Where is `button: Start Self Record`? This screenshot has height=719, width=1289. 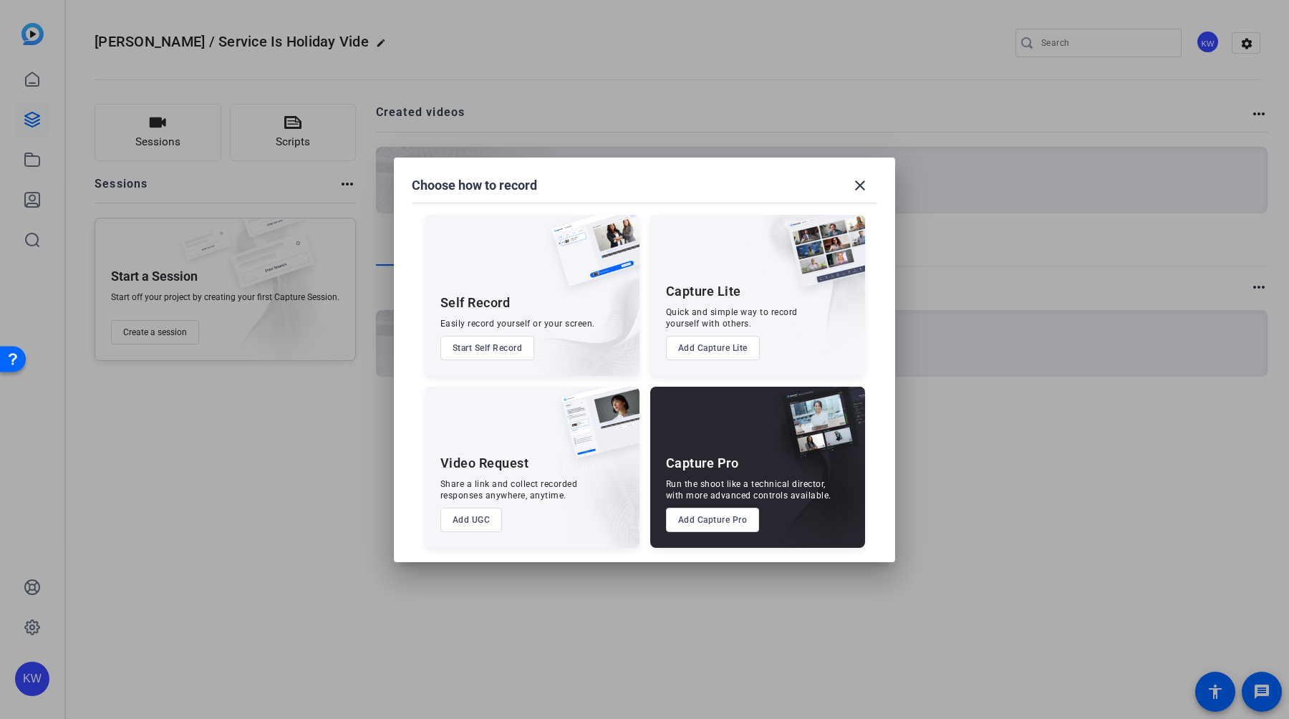 button: Start Self Record is located at coordinates (488, 348).